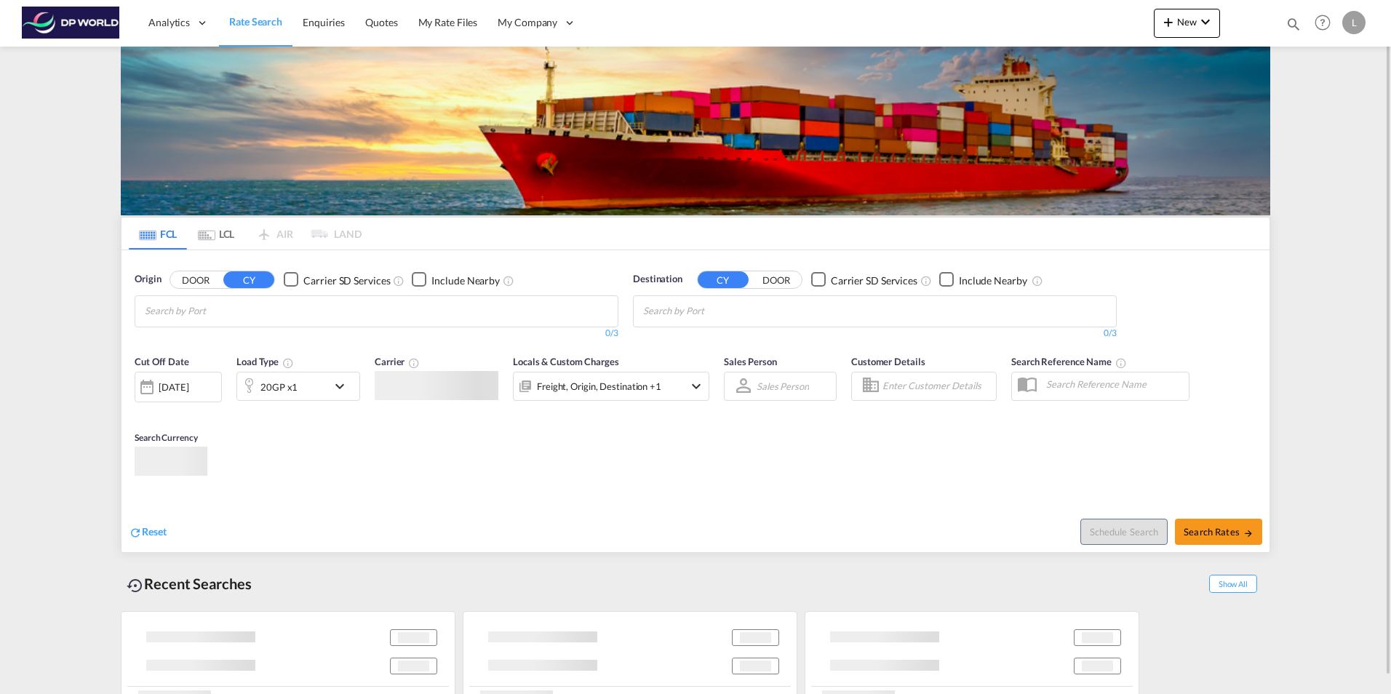  I want to click on md-icon: icon-backup-restore, so click(135, 586).